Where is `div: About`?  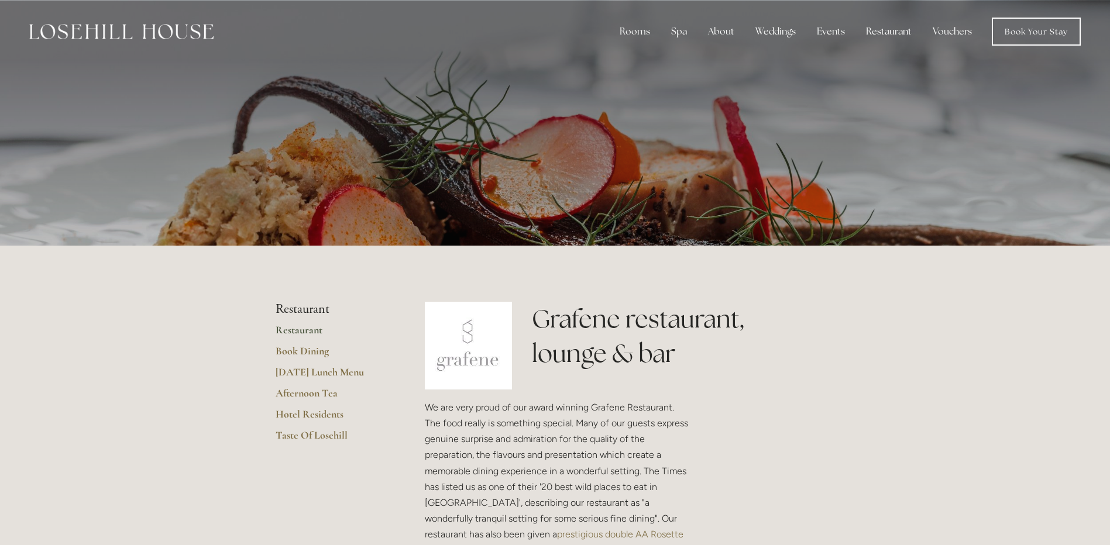
div: About is located at coordinates (721, 32).